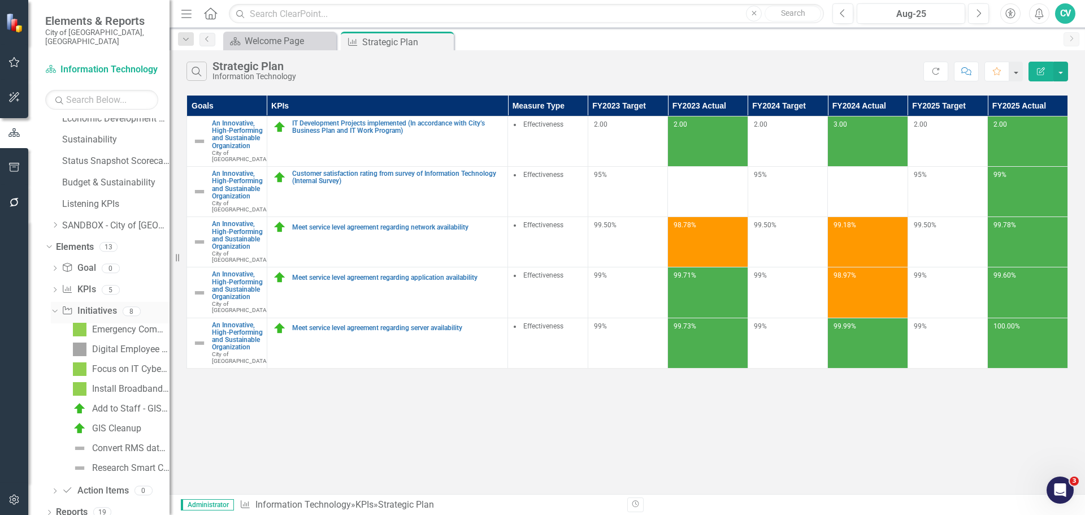  Describe the element at coordinates (89, 311) in the screenshot. I see `a: Initiatives` at that location.